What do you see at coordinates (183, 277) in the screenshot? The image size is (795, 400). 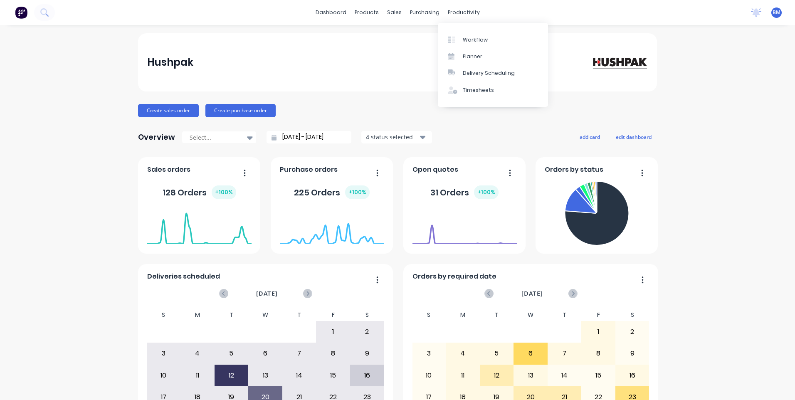 I see `span: Deliveries scheduled` at bounding box center [183, 277].